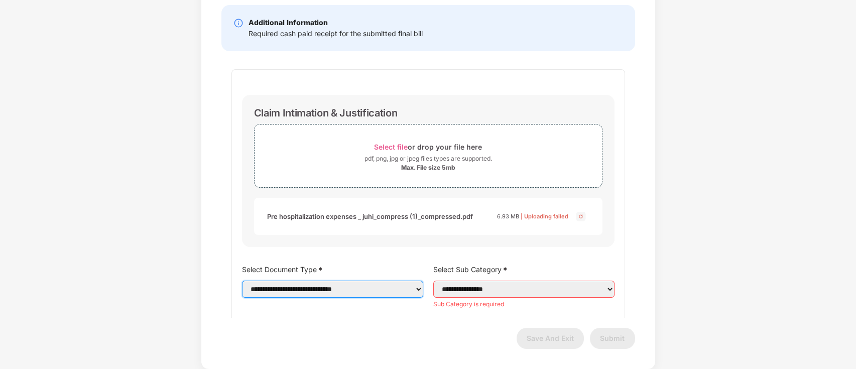 The height and width of the screenshot is (369, 856). I want to click on span: 6.93 MB, so click(508, 216).